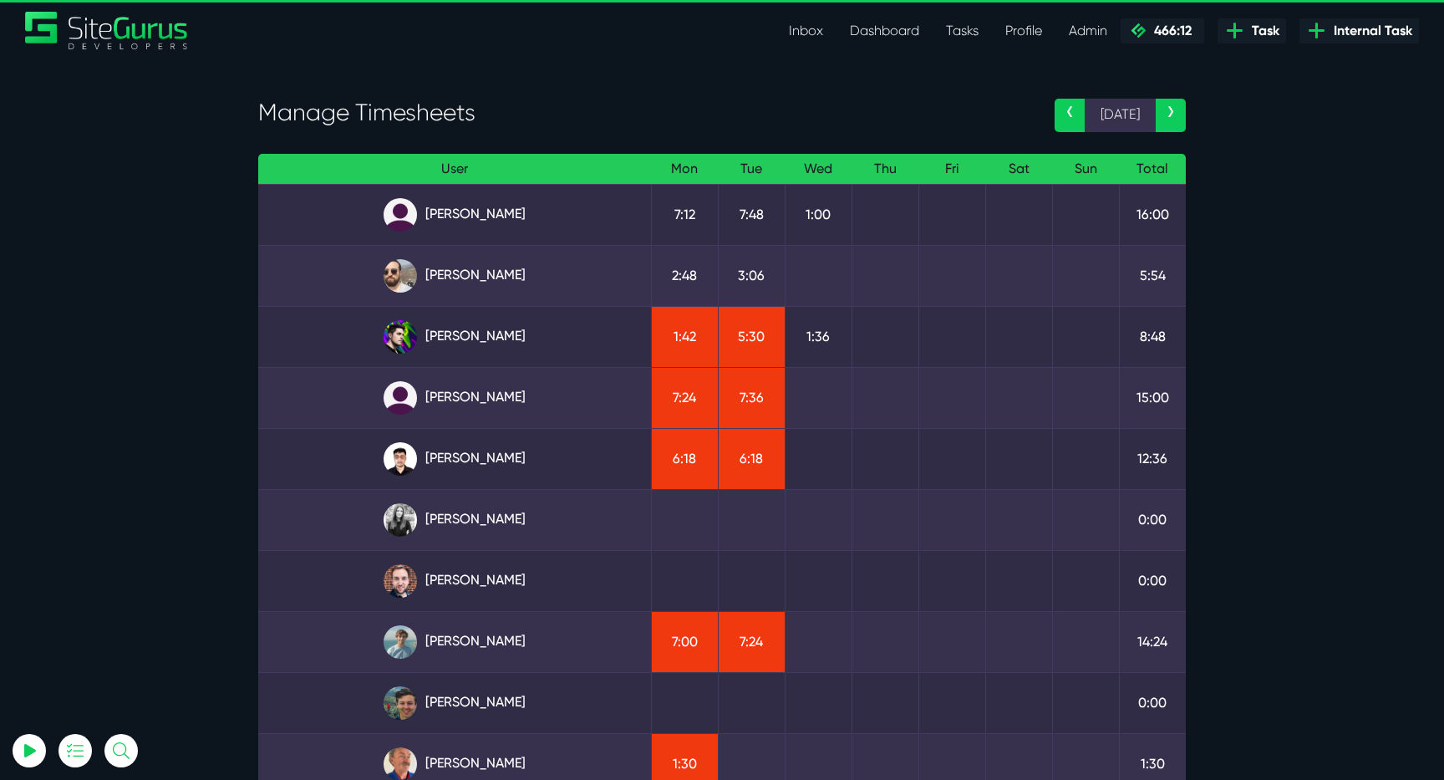 This screenshot has width=1444, height=780. I want to click on td: 7:00, so click(684, 641).